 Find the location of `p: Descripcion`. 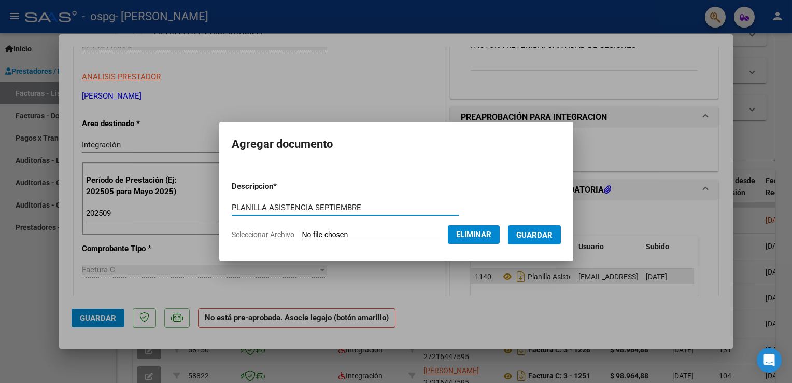

p: Descripcion is located at coordinates (281, 186).